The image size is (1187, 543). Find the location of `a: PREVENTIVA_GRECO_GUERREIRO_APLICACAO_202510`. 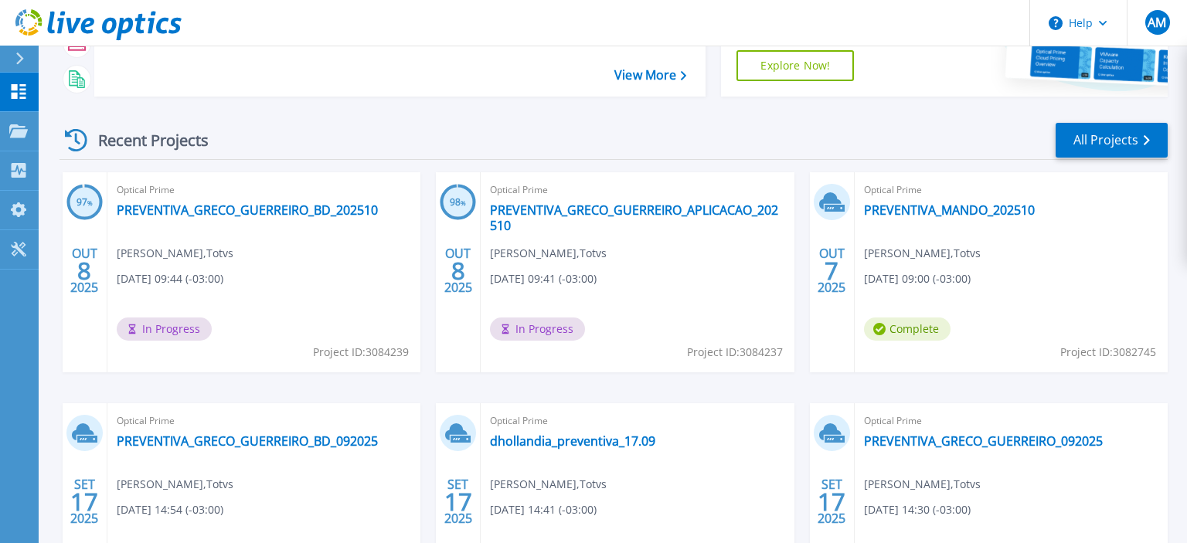

a: PREVENTIVA_GRECO_GUERREIRO_APLICACAO_202510 is located at coordinates (637, 218).